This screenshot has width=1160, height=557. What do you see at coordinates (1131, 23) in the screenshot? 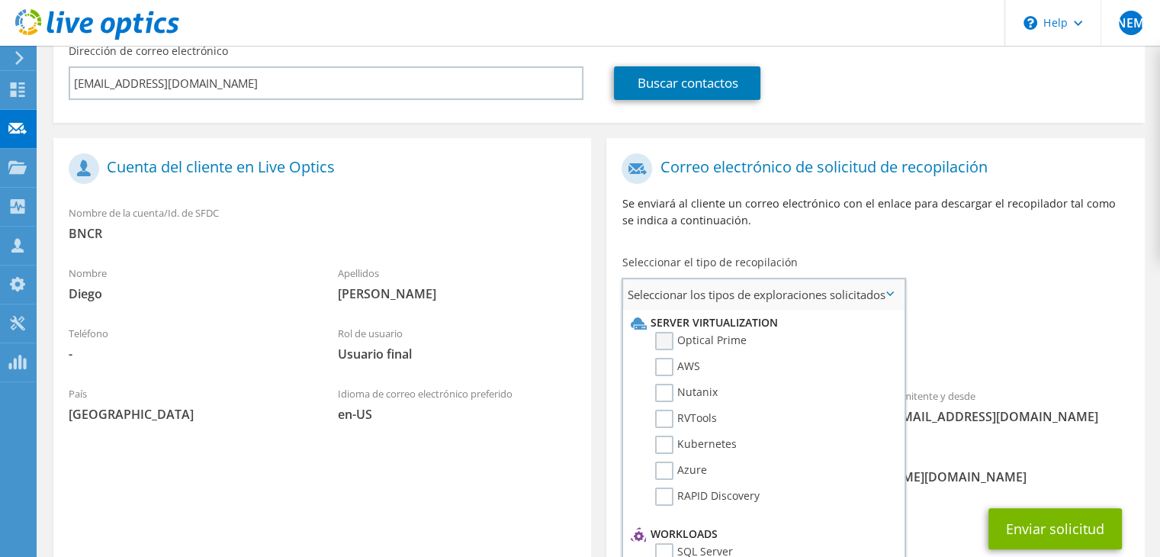
I see `span: NEM` at bounding box center [1131, 23].